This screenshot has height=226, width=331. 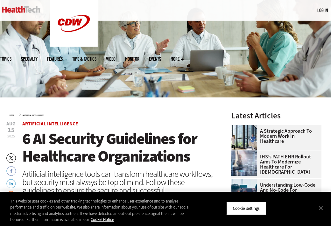 What do you see at coordinates (12, 115) in the screenshot?
I see `a: Home` at bounding box center [12, 115].